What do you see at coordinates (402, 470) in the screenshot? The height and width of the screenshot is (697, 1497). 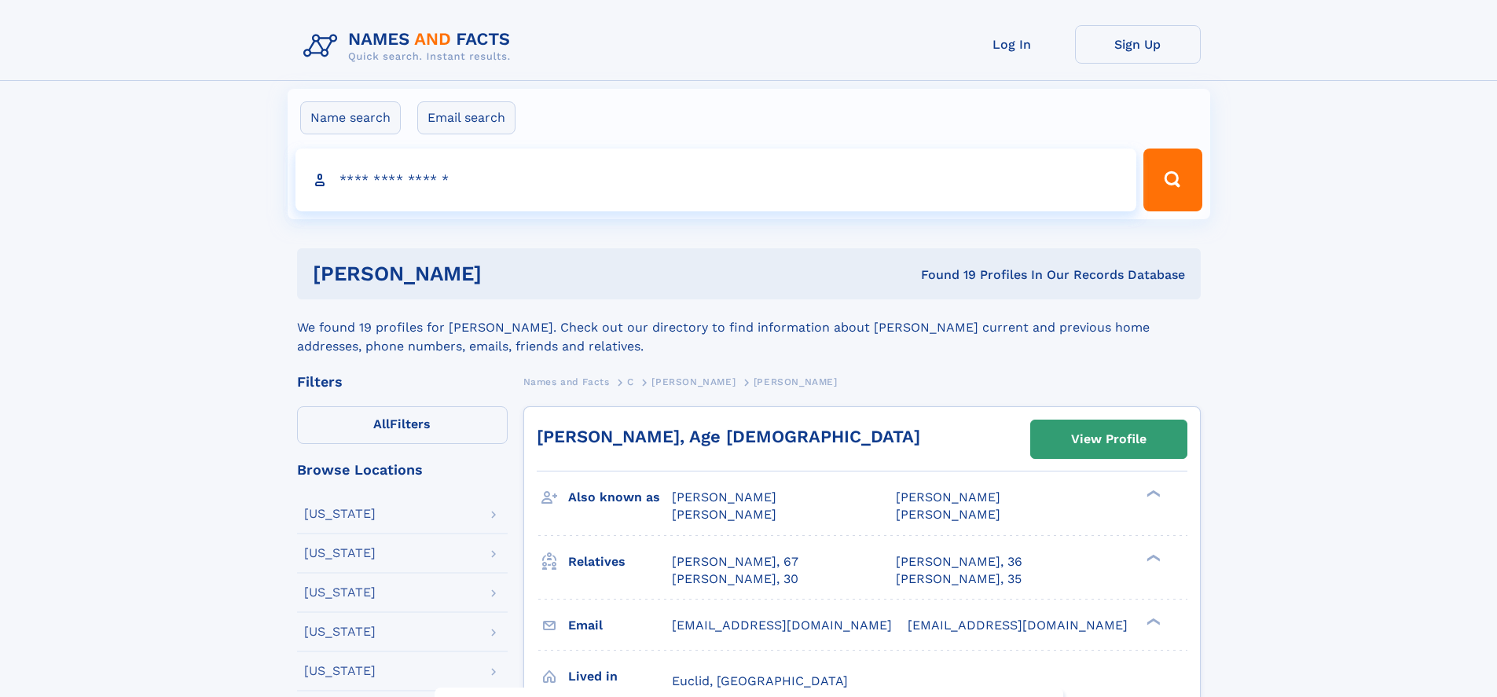 I see `div: Browse Locations` at bounding box center [402, 470].